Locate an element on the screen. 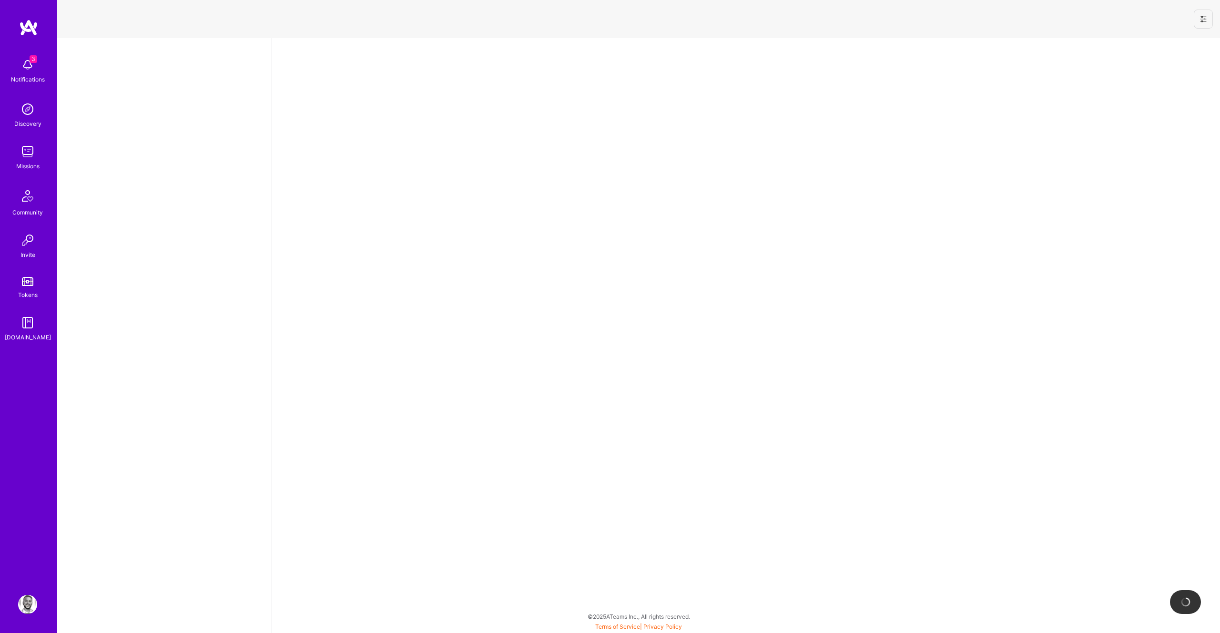 The height and width of the screenshot is (633, 1220). a: User Avatar is located at coordinates (28, 605).